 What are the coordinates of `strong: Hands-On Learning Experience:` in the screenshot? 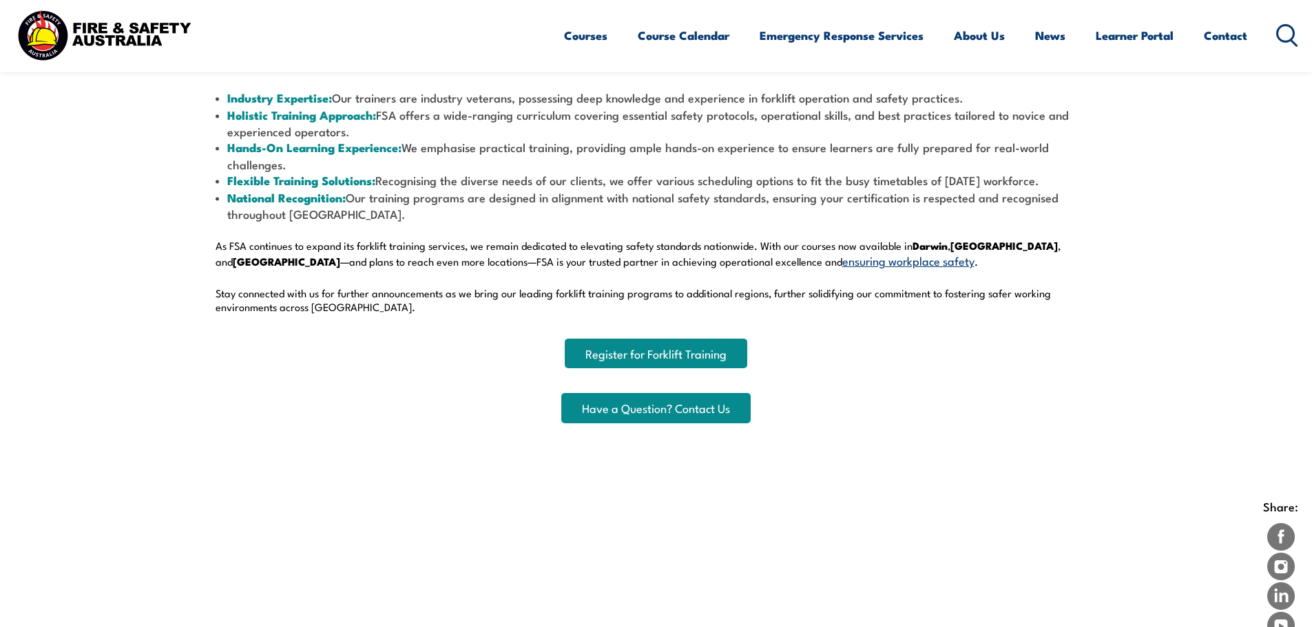 It's located at (314, 147).